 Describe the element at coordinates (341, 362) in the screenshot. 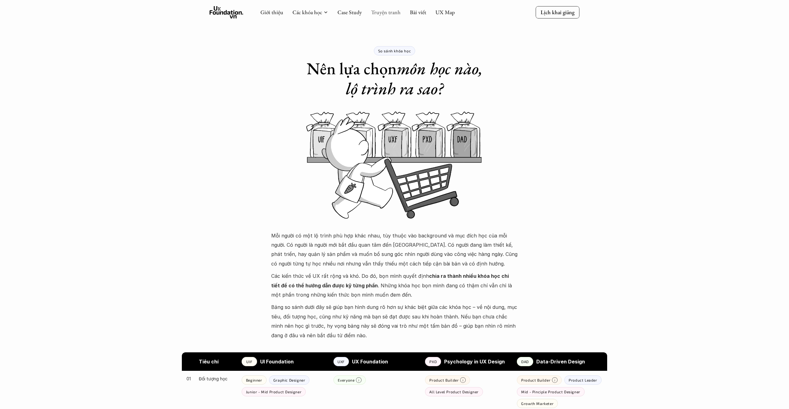

I see `p: UXF` at that location.